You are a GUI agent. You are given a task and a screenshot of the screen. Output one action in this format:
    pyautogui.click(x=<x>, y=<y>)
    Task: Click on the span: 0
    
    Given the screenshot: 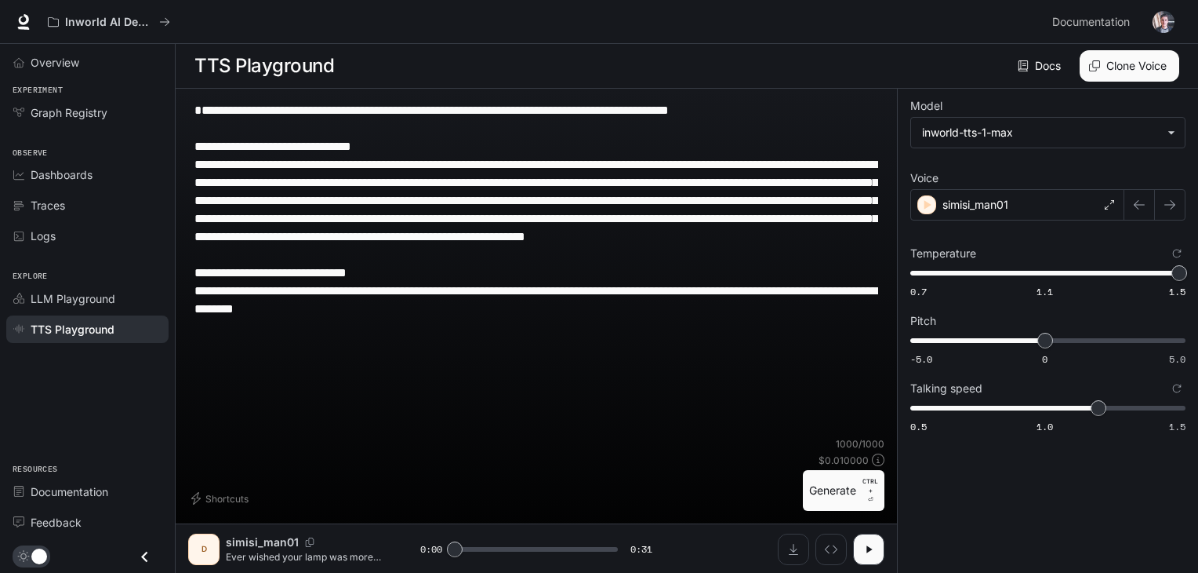 What is the action you would take?
    pyautogui.click(x=1045, y=358)
    